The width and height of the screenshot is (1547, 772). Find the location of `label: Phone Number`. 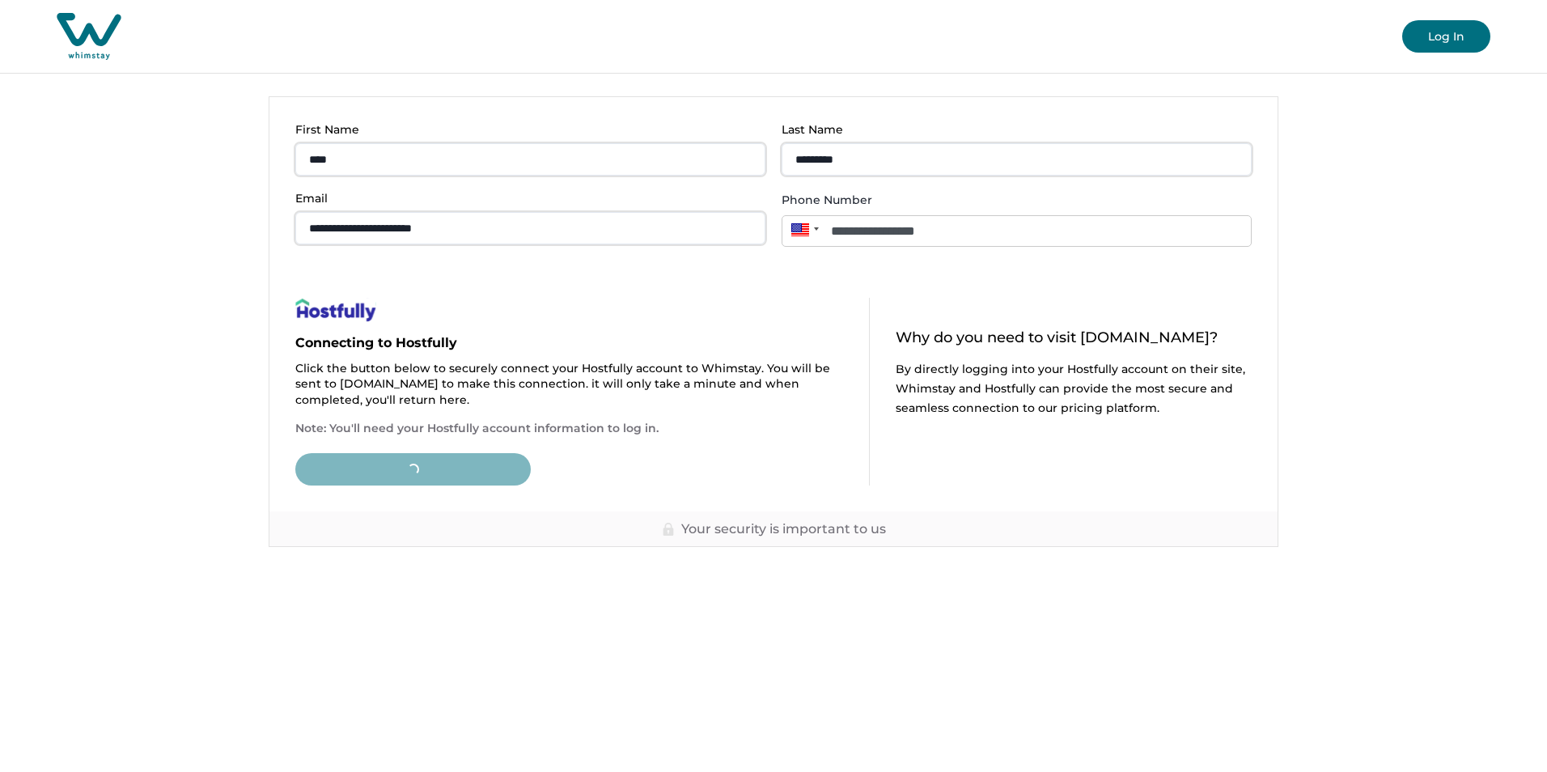

label: Phone Number is located at coordinates (1011, 200).